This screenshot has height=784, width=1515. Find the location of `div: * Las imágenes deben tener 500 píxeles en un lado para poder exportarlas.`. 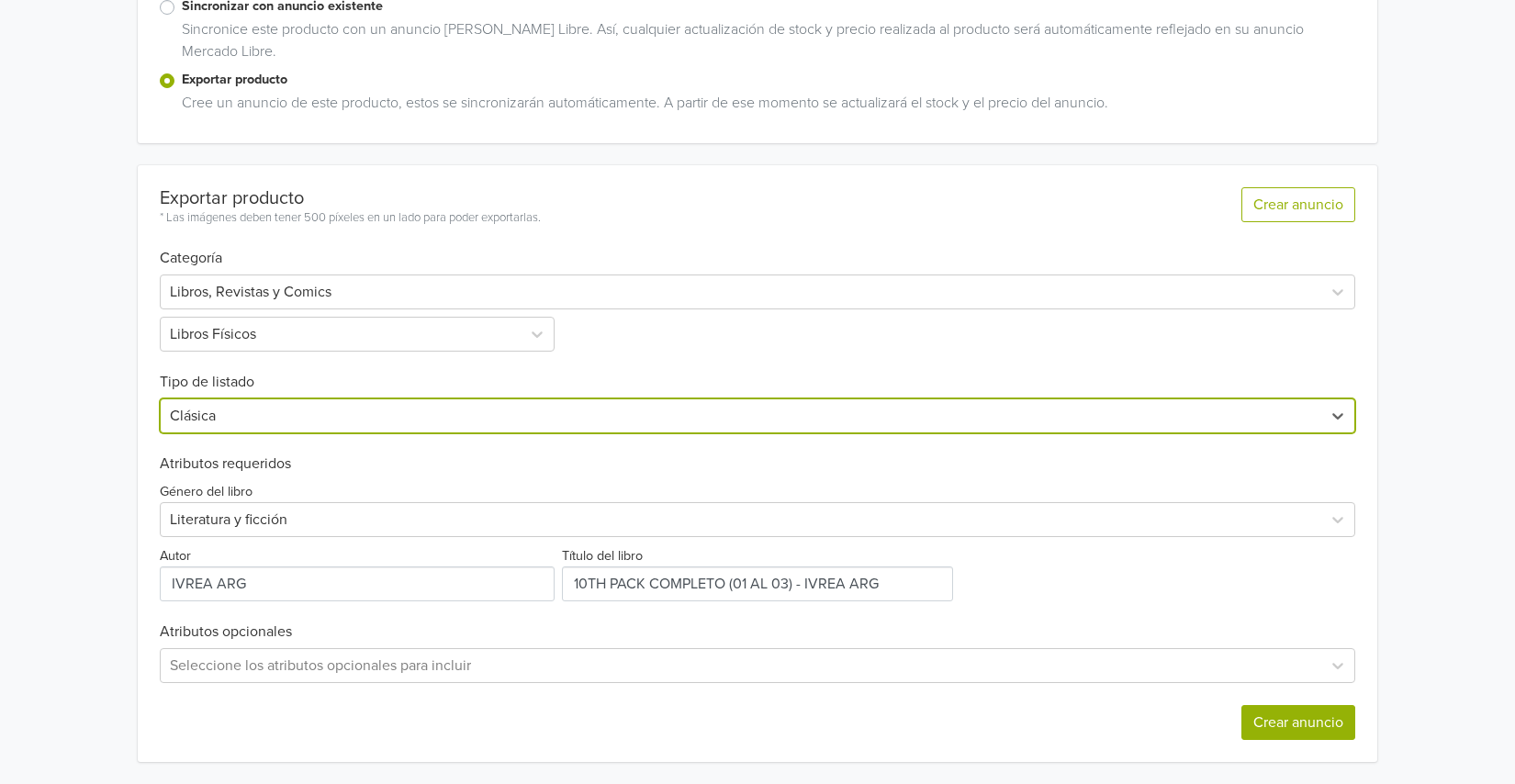

div: * Las imágenes deben tener 500 píxeles en un lado para poder exportarlas. is located at coordinates (350, 218).